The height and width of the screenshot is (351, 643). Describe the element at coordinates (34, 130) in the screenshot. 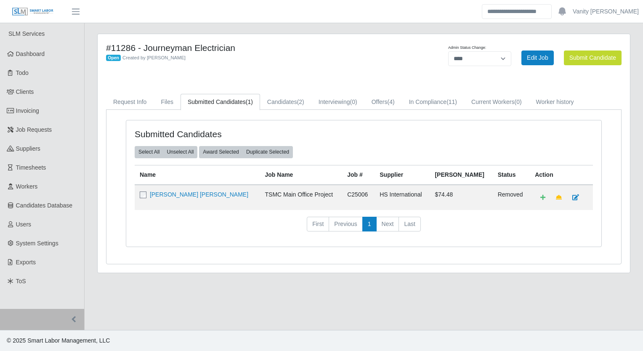

I see `span: Job Requests` at that location.